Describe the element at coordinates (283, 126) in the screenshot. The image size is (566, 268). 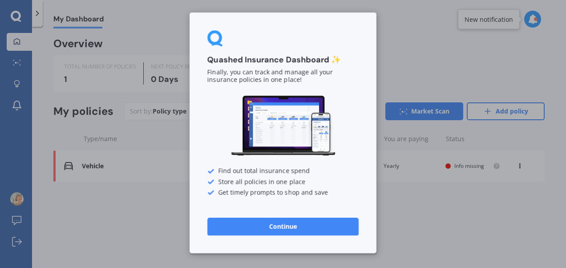
I see `img: Dashboard` at that location.